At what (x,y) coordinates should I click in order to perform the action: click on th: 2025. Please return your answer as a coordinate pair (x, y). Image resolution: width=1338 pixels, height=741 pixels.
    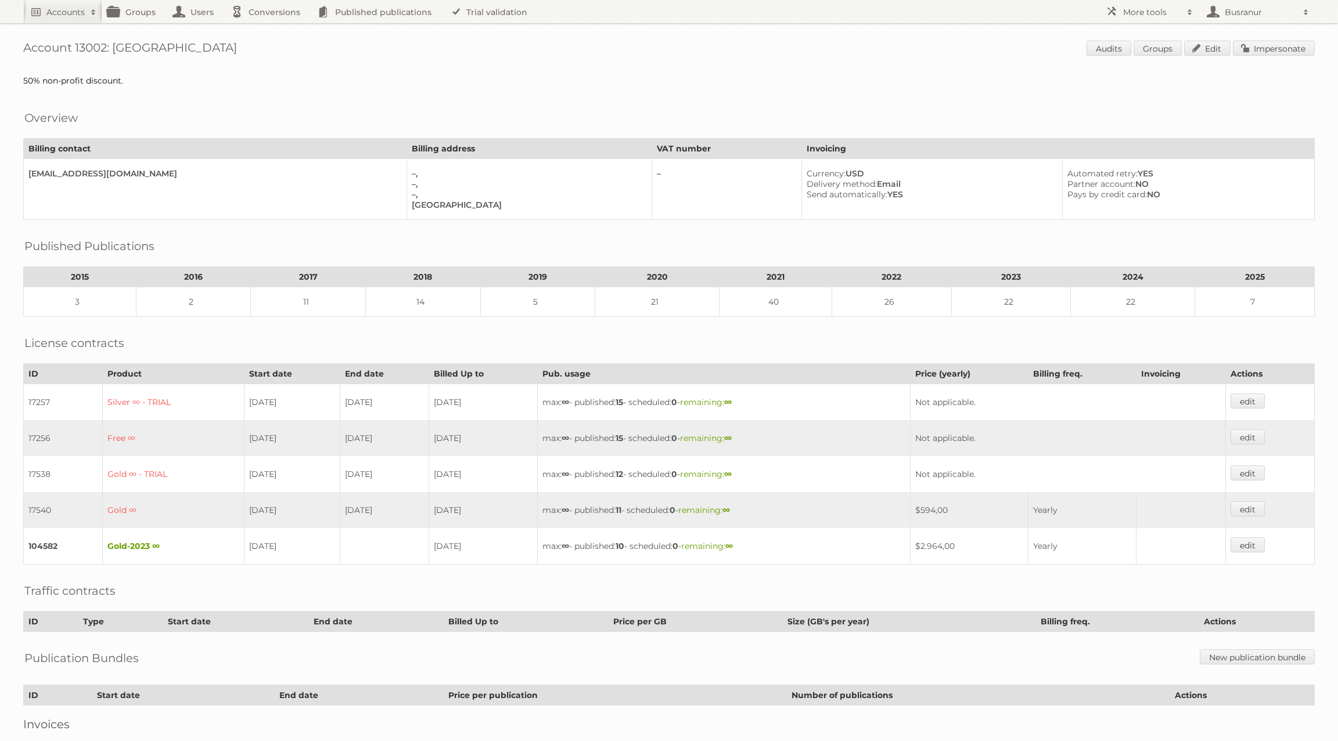
    Looking at the image, I should click on (1255, 277).